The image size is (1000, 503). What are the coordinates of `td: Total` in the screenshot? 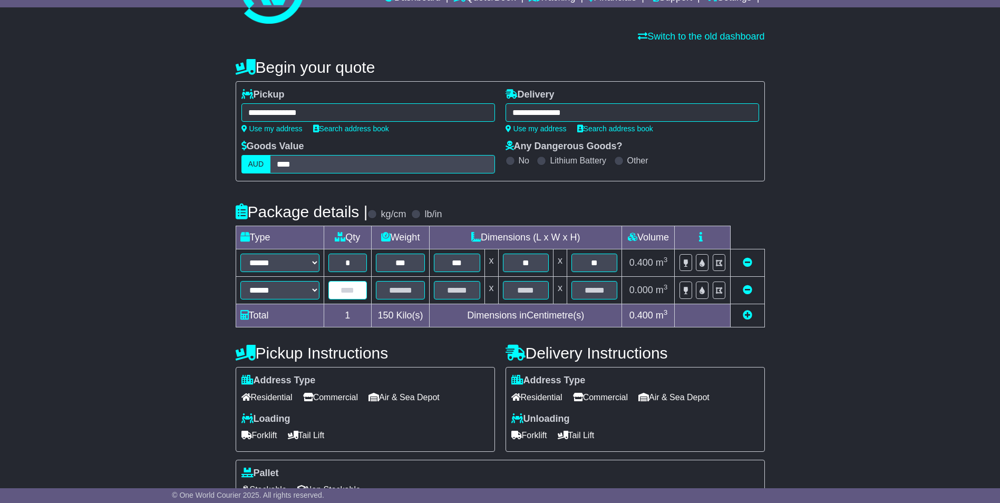 It's located at (279, 316).